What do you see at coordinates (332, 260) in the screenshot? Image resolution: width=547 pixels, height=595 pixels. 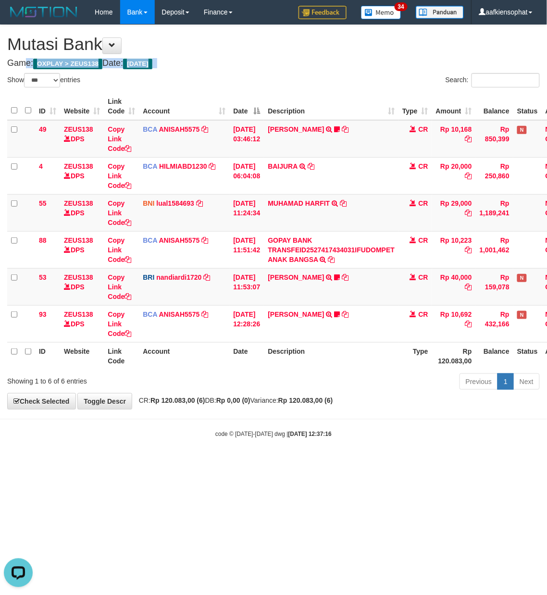 I see `a: Copy GOPAY BANK TRANSFEID2527417434031IFUDOMPET ANAK BANGSA to clipboard` at bounding box center [332, 260].